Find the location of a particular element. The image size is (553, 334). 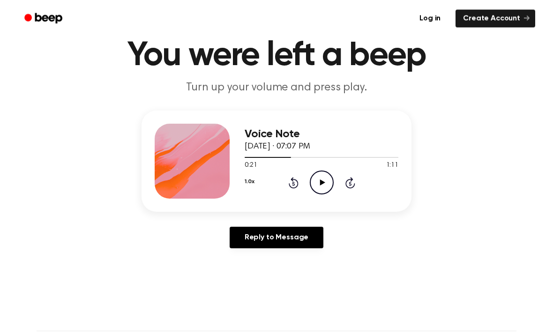

h1: You were left a beep is located at coordinates (277, 56).